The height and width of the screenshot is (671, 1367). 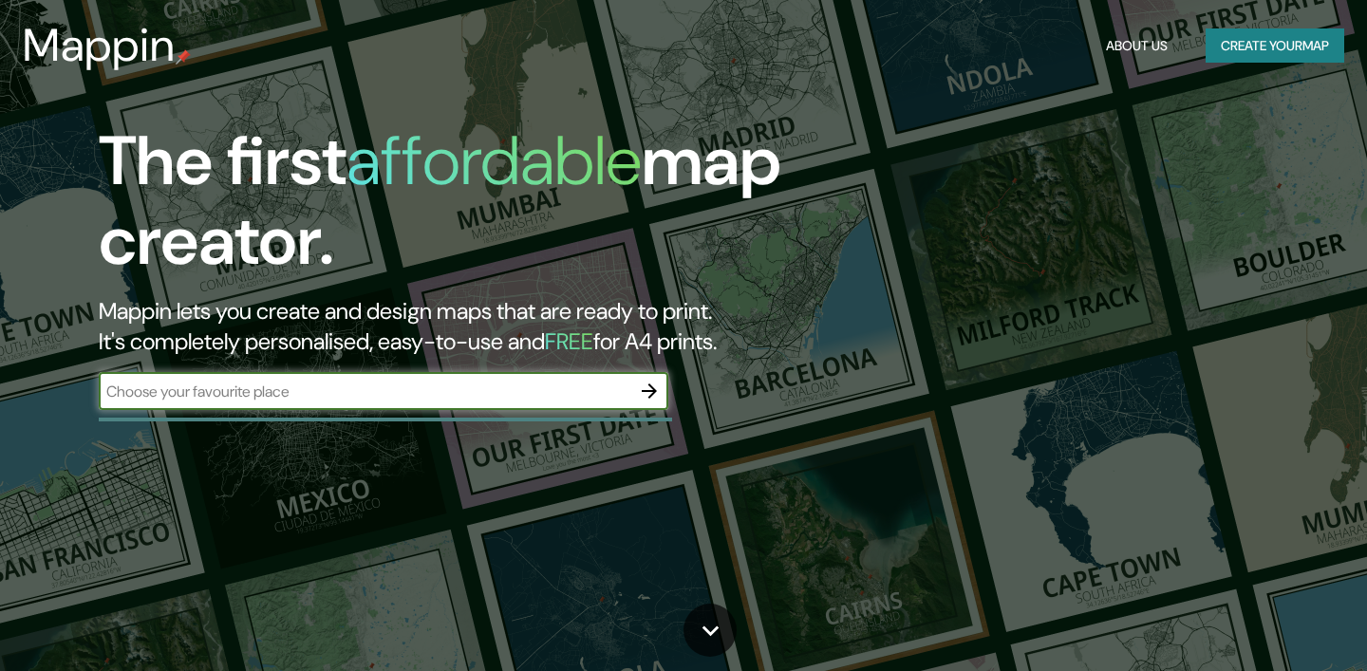 What do you see at coordinates (494, 160) in the screenshot?
I see `h1: affordable` at bounding box center [494, 160].